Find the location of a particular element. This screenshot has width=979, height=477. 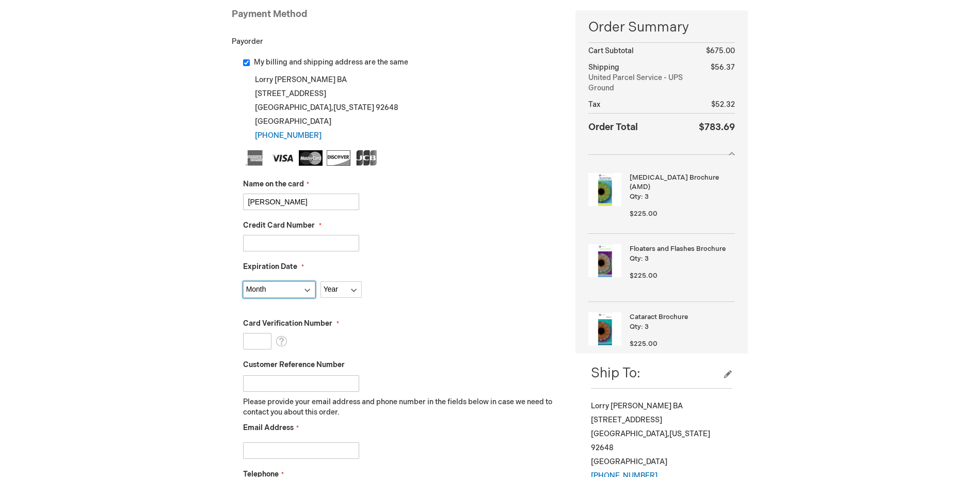

img: JCB is located at coordinates (366, 158).